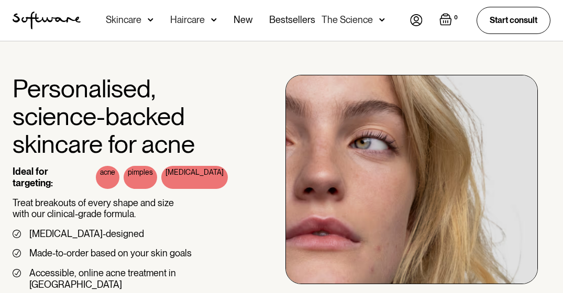 The width and height of the screenshot is (563, 293). Describe the element at coordinates (122, 116) in the screenshot. I see `h1: Personalised, science-backed skincare for acne` at that location.